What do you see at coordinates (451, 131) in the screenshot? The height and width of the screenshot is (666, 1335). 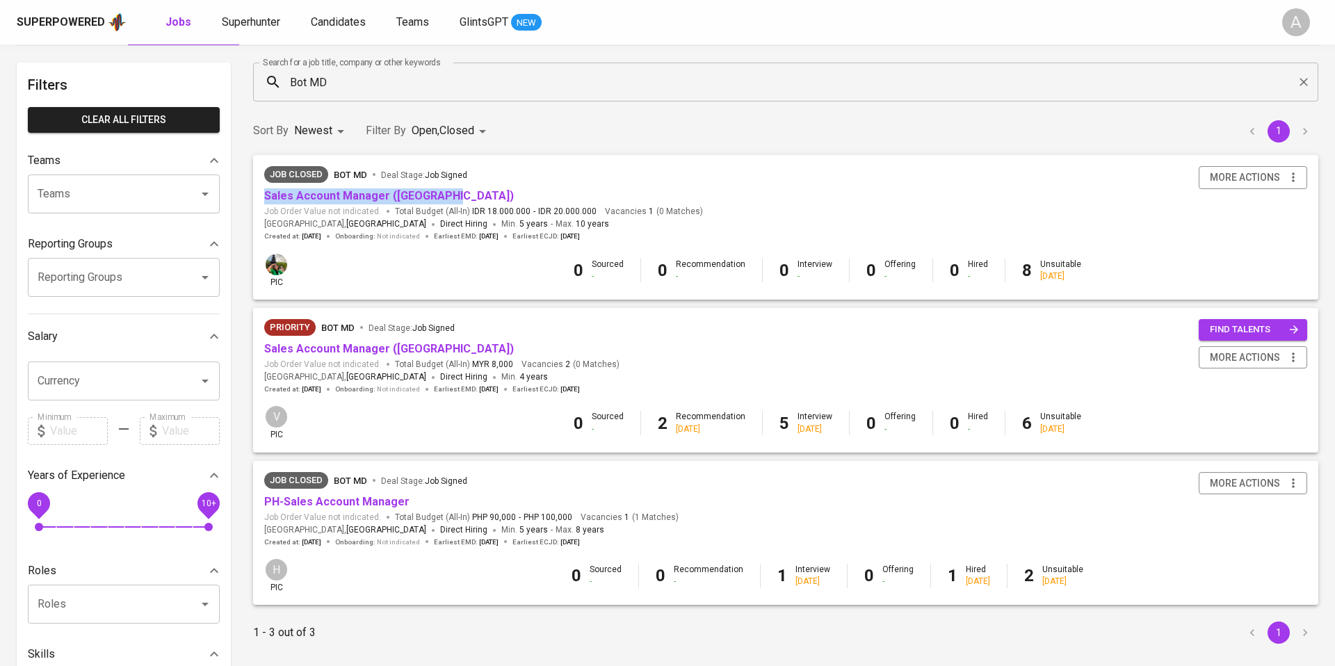 I see `div: Open,Closed` at bounding box center [451, 131].